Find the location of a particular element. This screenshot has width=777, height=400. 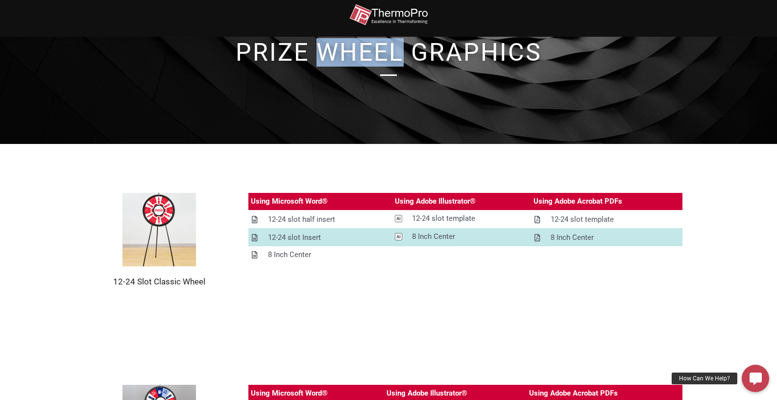

a: How Can We Help? is located at coordinates (755, 379).